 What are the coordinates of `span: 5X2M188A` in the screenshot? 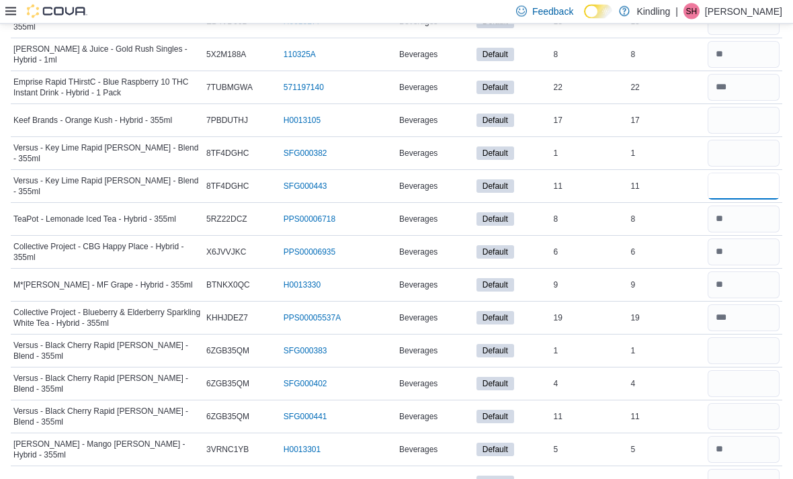 It's located at (226, 55).